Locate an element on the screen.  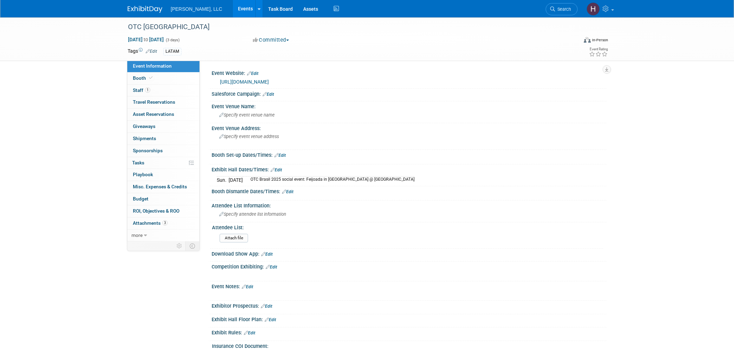
a: Travel Reservations is located at coordinates (163, 102).